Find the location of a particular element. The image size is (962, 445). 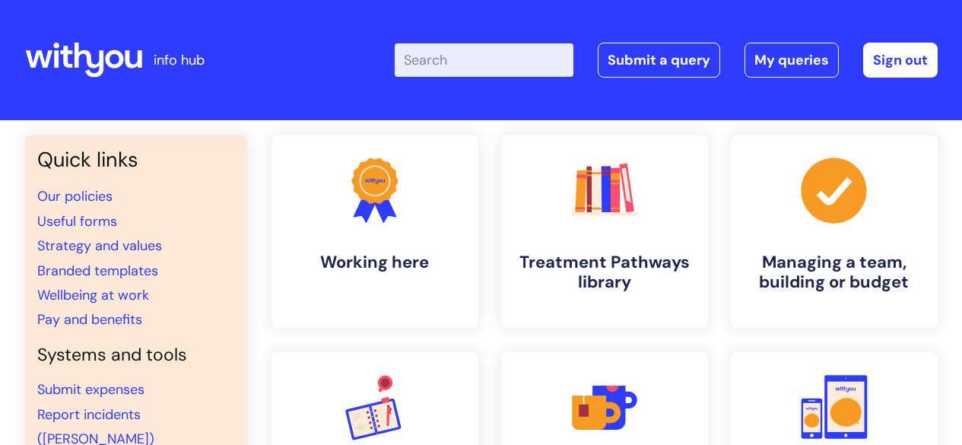

h4: Managing a team, building or budget is located at coordinates (834, 272).